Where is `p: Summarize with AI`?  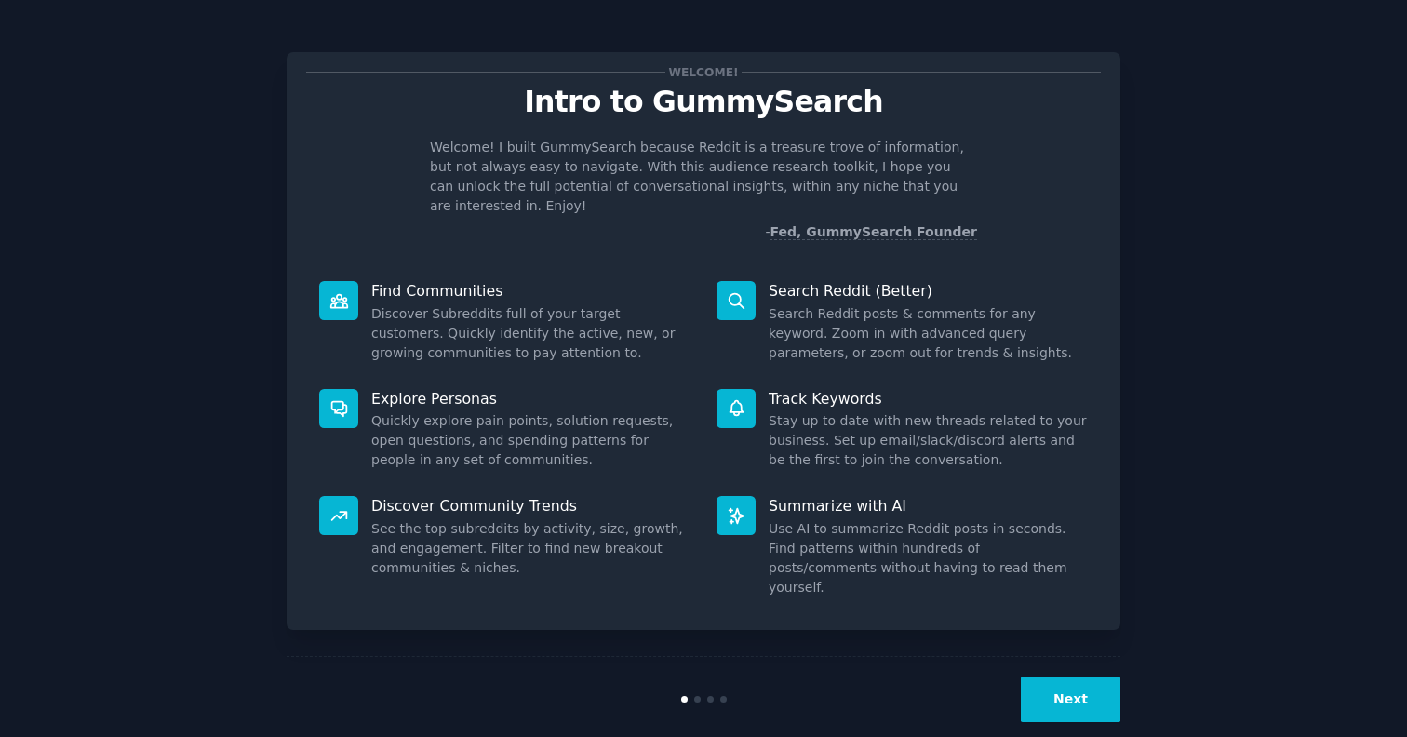 p: Summarize with AI is located at coordinates (928, 505).